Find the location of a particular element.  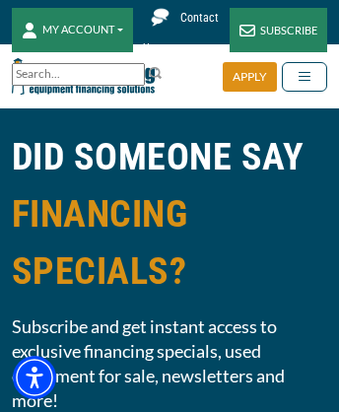

span: FINANCING SPECIALS? is located at coordinates (170, 243).